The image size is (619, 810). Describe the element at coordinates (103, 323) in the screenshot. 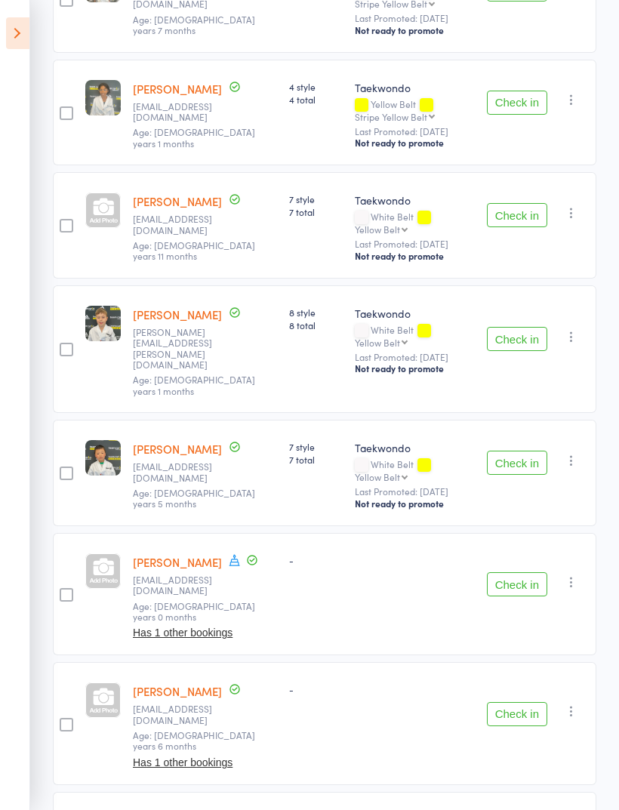

I see `img: image1758338328.png` at that location.